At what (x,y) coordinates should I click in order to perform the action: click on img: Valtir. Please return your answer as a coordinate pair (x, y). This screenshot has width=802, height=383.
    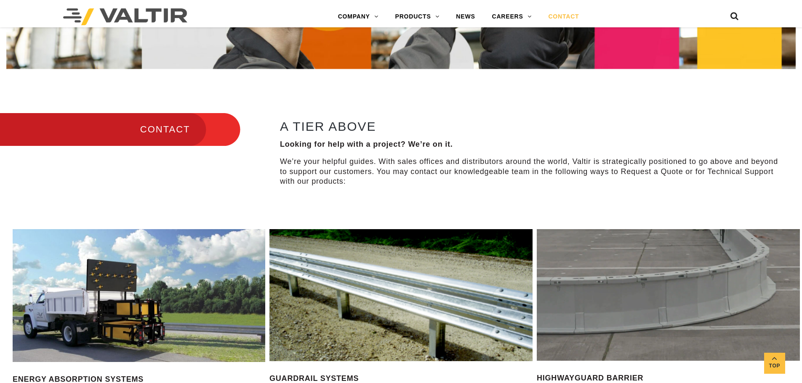
    Looking at the image, I should click on (125, 17).